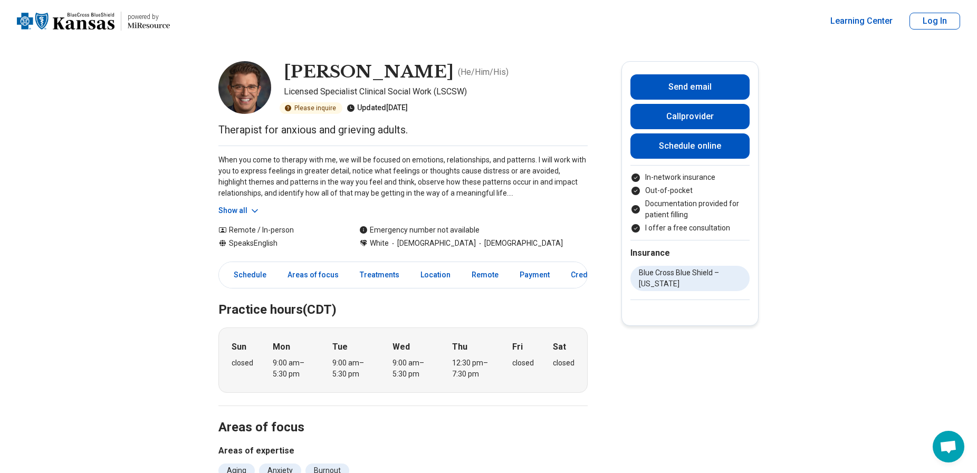  Describe the element at coordinates (436, 92) in the screenshot. I see `p: Licensed Specialist Clinical Social Work (LSCSW)` at that location.